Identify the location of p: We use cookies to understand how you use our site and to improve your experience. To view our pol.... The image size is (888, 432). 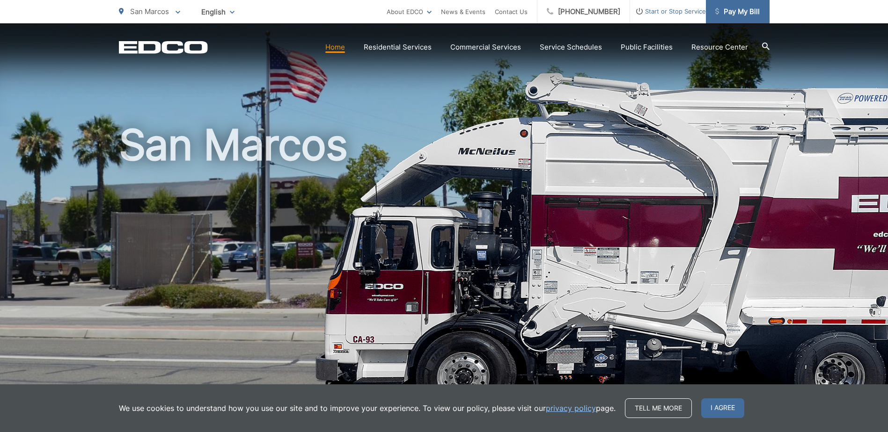
(367, 409).